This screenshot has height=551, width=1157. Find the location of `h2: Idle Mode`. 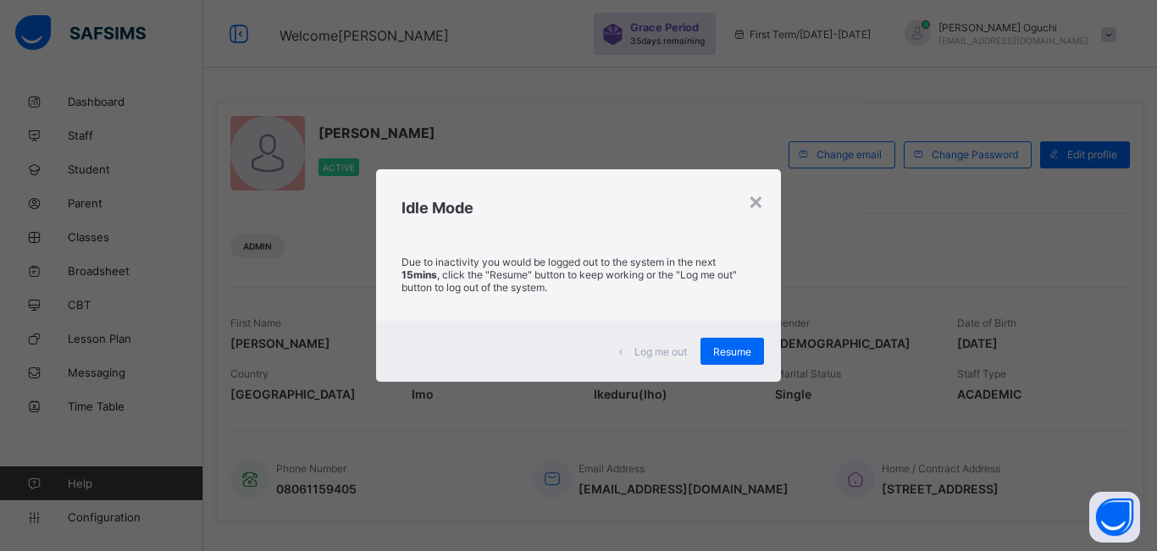

h2: Idle Mode is located at coordinates (579, 208).